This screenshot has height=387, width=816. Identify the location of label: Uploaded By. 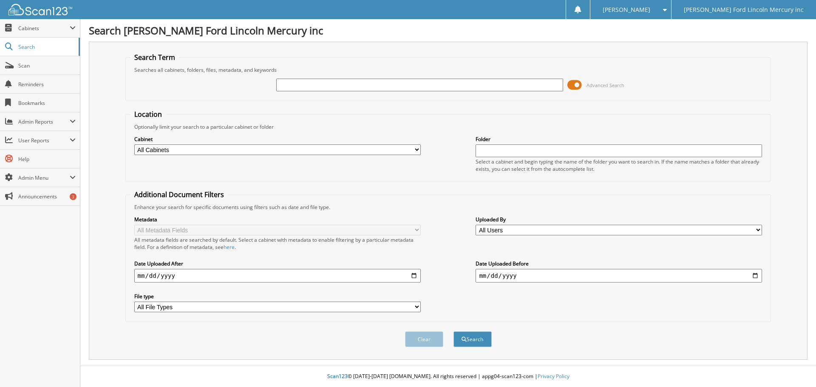
(618, 219).